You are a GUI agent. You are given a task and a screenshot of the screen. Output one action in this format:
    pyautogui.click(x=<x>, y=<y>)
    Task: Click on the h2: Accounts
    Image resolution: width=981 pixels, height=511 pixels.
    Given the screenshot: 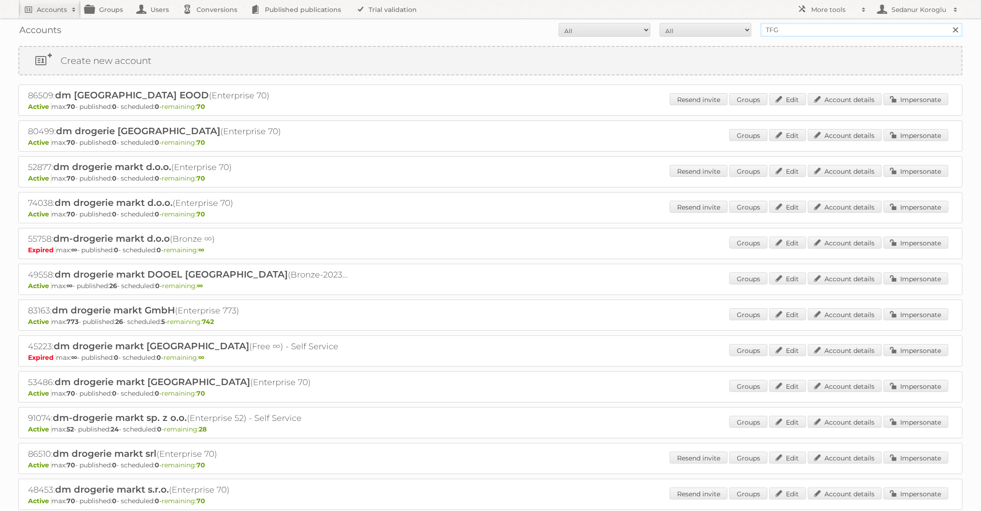 What is the action you would take?
    pyautogui.click(x=52, y=10)
    